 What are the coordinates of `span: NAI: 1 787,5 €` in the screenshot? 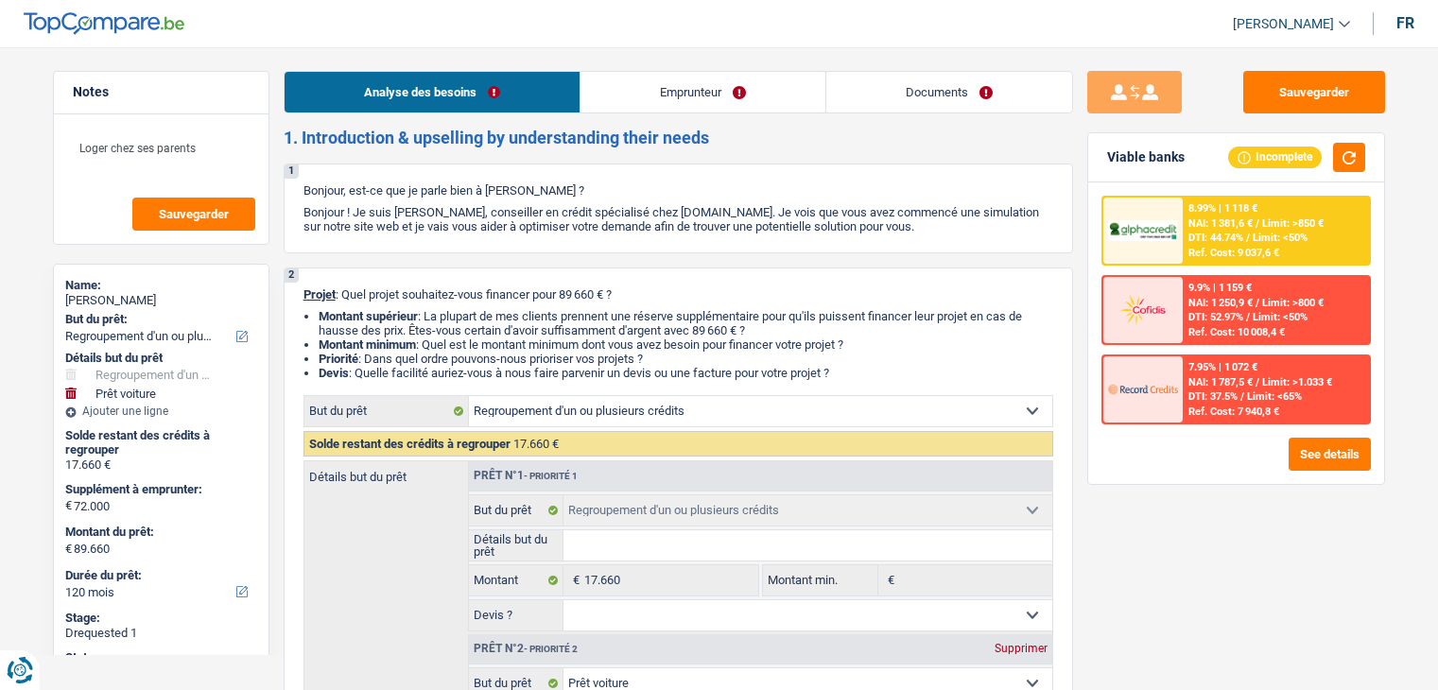 It's located at (1220, 382).